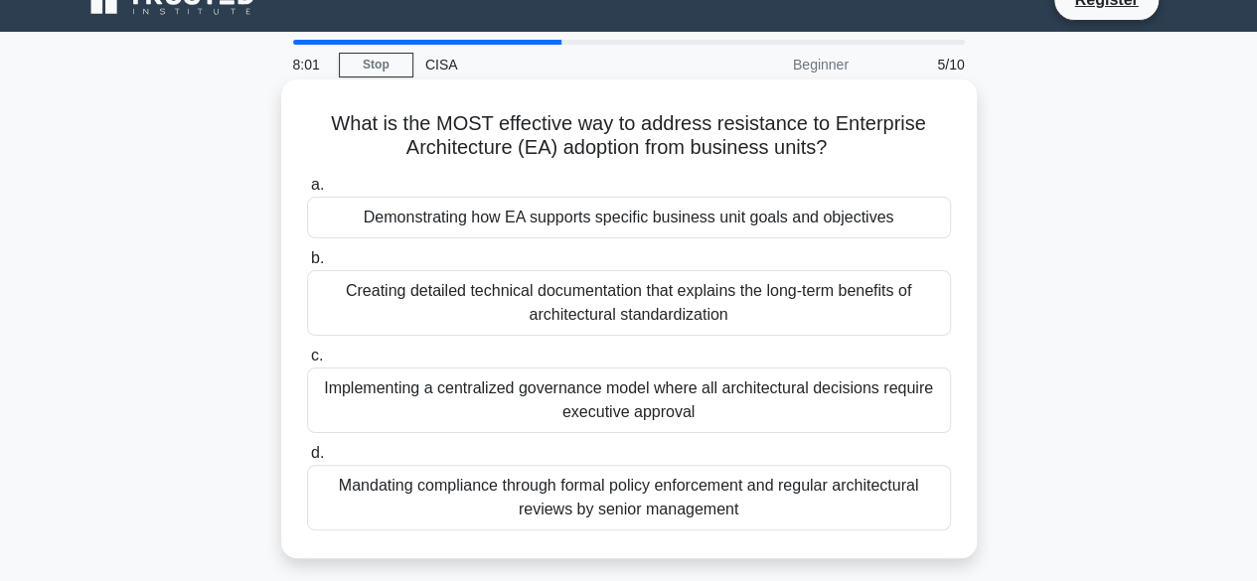  Describe the element at coordinates (629, 303) in the screenshot. I see `div: Creating detailed technical documentation that explains the long-term benefits of architectural s...` at that location.